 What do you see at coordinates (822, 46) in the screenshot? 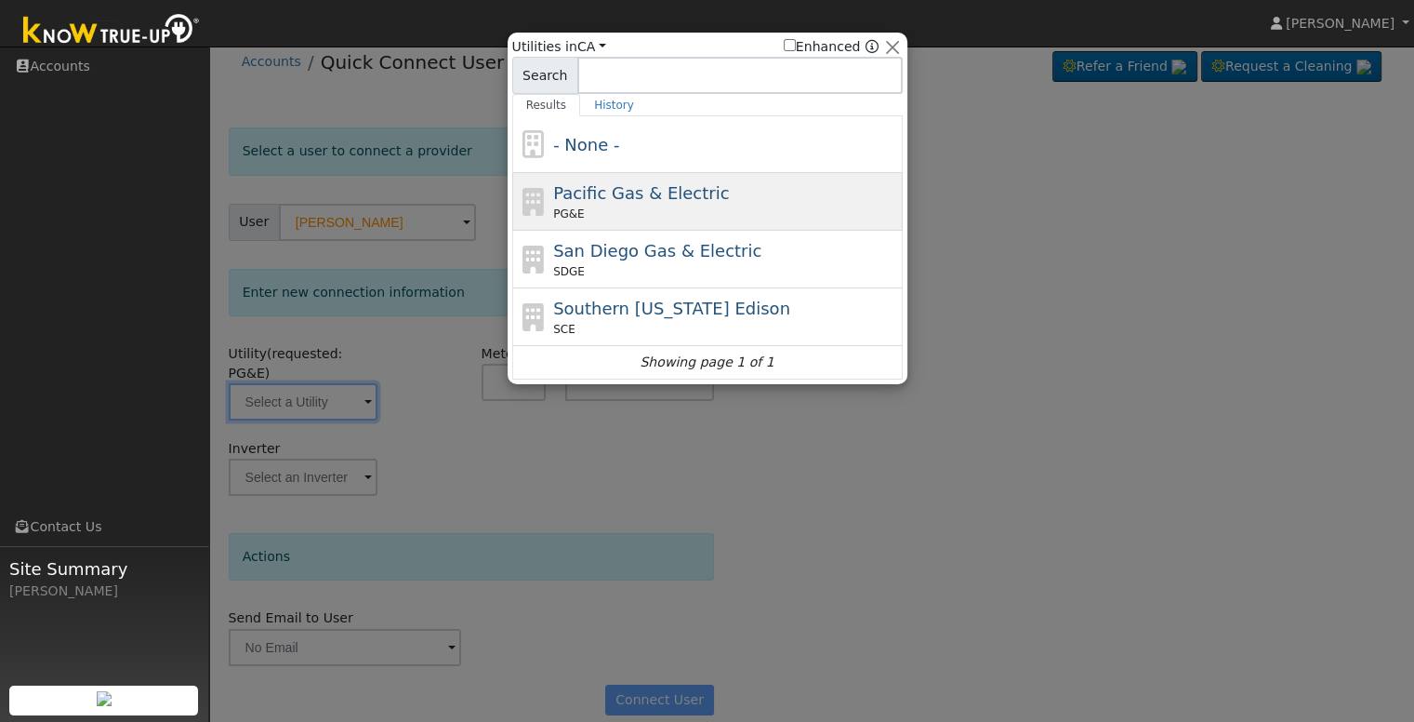
I see `label: Enhanced` at bounding box center [822, 46].